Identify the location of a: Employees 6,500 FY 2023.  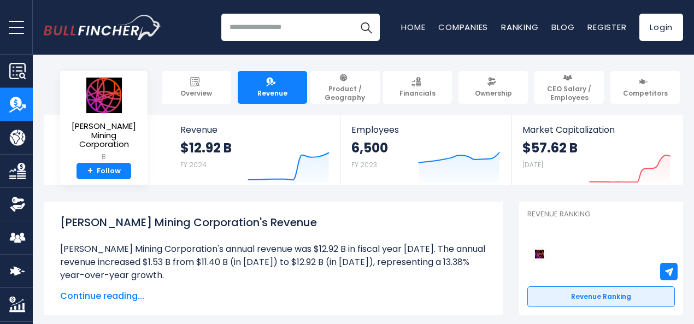
(425, 150).